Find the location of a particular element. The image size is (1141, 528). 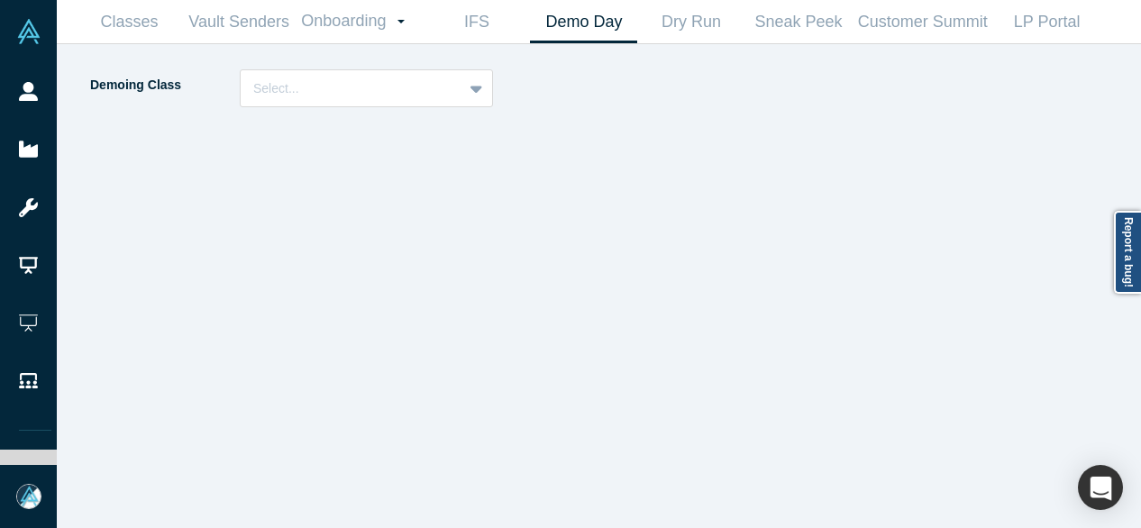

label: Demoing Class is located at coordinates (164, 85).